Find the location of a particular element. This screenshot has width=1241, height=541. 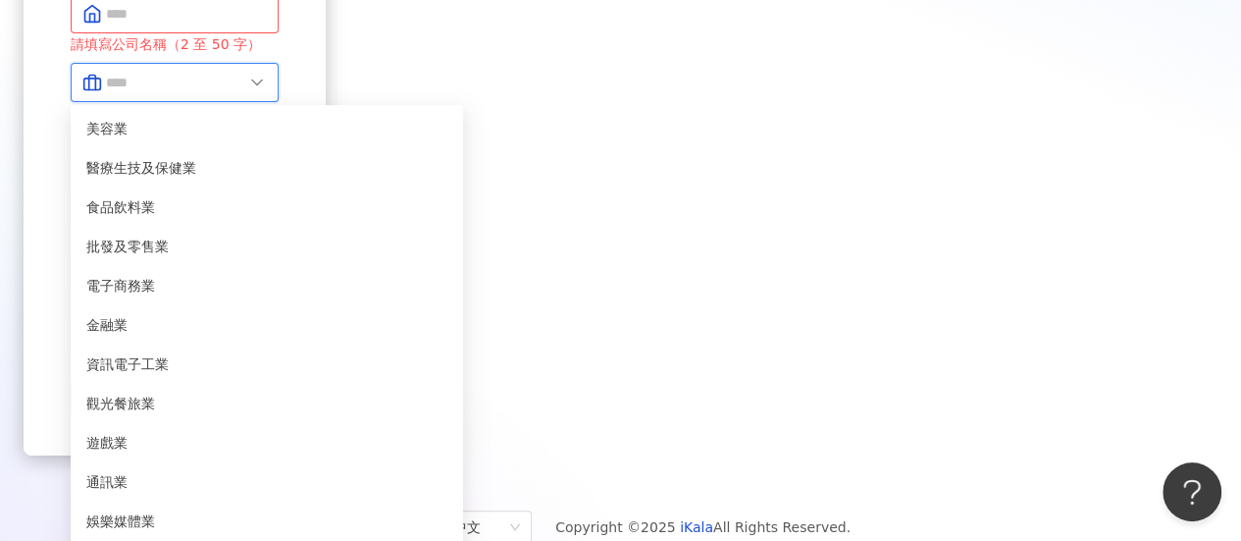

span: 資訊電子工業 is located at coordinates (267, 364).